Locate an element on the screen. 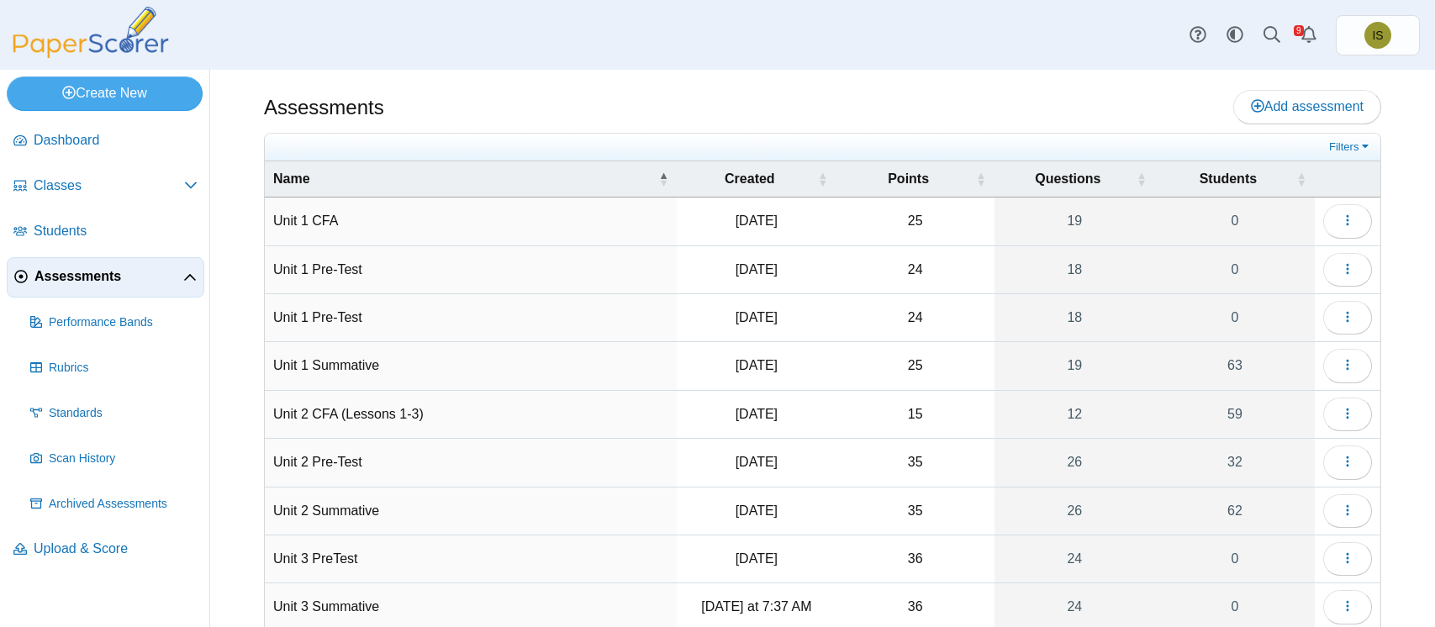 The width and height of the screenshot is (1435, 627). span: Students : Activate to sort is located at coordinates (1301, 179).